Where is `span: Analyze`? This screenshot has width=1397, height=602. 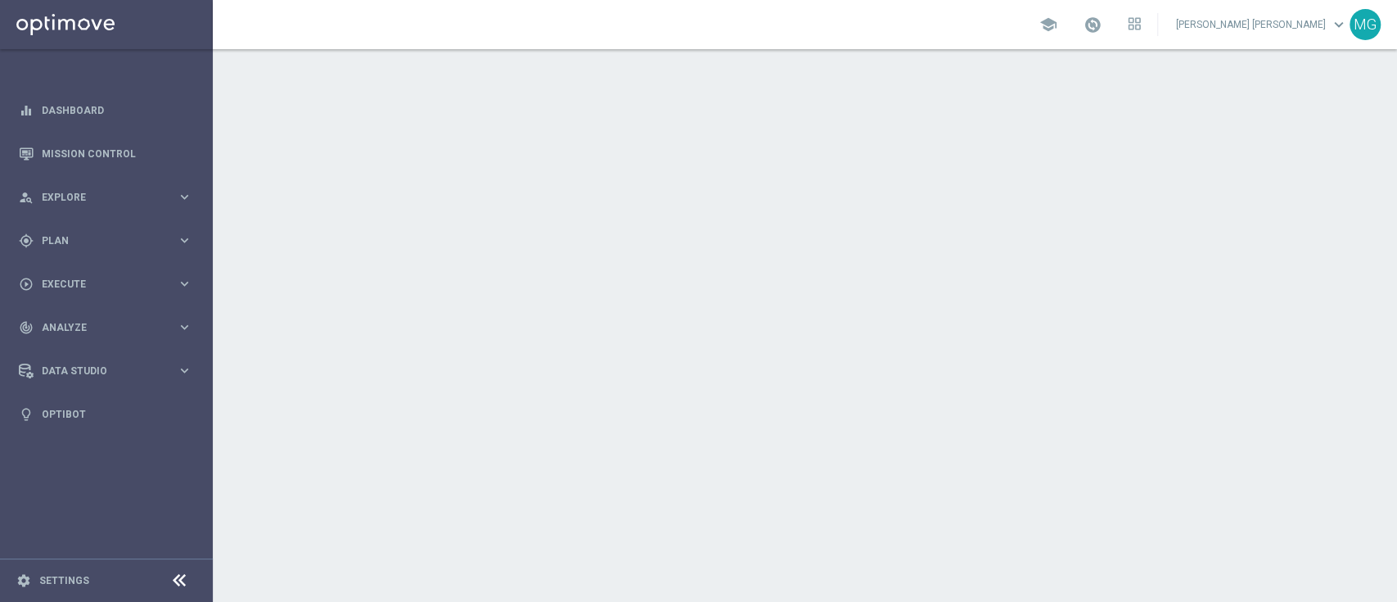 span: Analyze is located at coordinates (109, 327).